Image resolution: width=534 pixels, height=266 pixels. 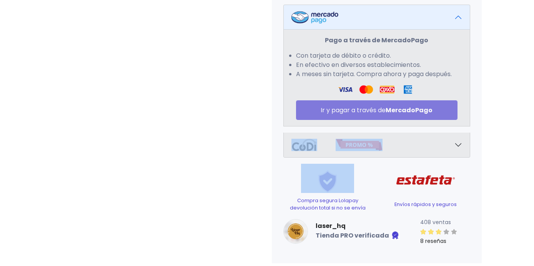 What do you see at coordinates (315, 17) in the screenshot?
I see `img: Mercadopago Logo` at bounding box center [315, 17].